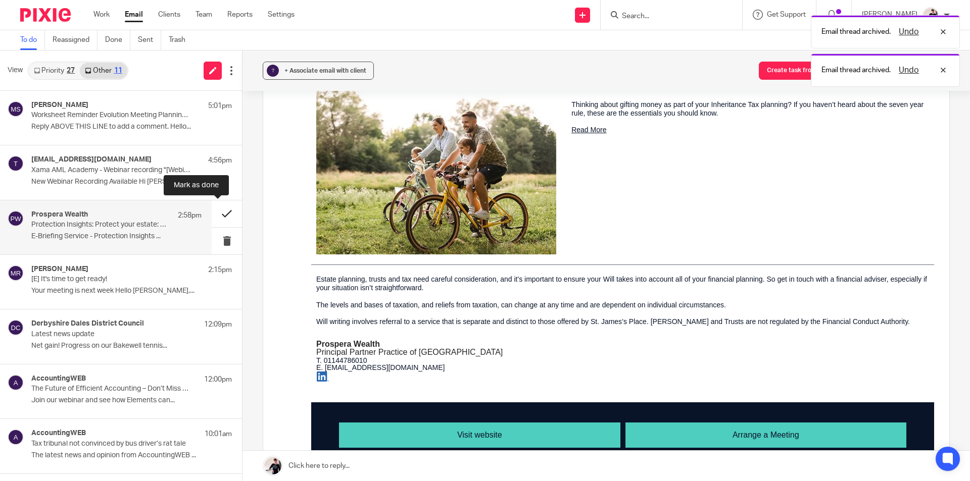  Describe the element at coordinates (46, 31) in the screenshot. I see `img: Logo_910519U_Navy_Desktop.png` at that location.